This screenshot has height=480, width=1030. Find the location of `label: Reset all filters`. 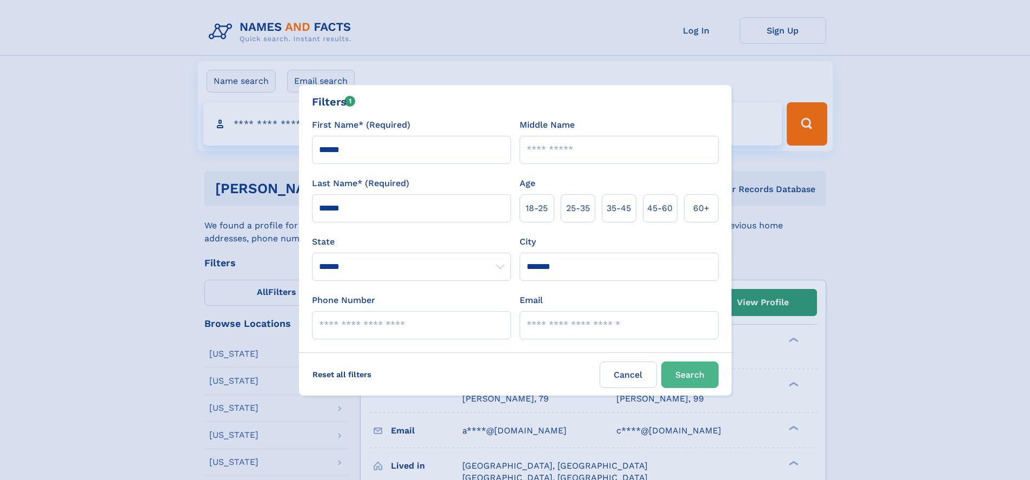

label: Reset all filters is located at coordinates (342, 374).